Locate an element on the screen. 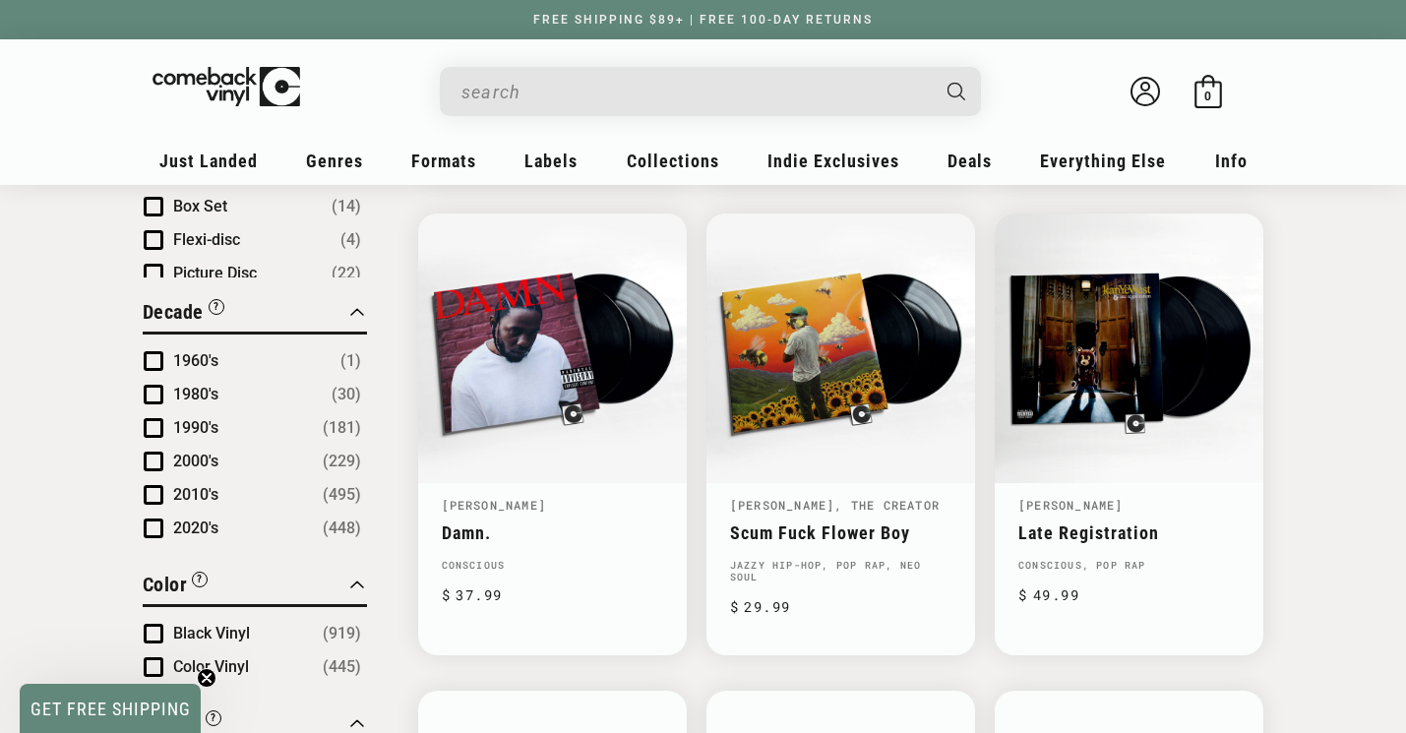 The width and height of the screenshot is (1406, 733). span: Picture Disc is located at coordinates (214, 272).